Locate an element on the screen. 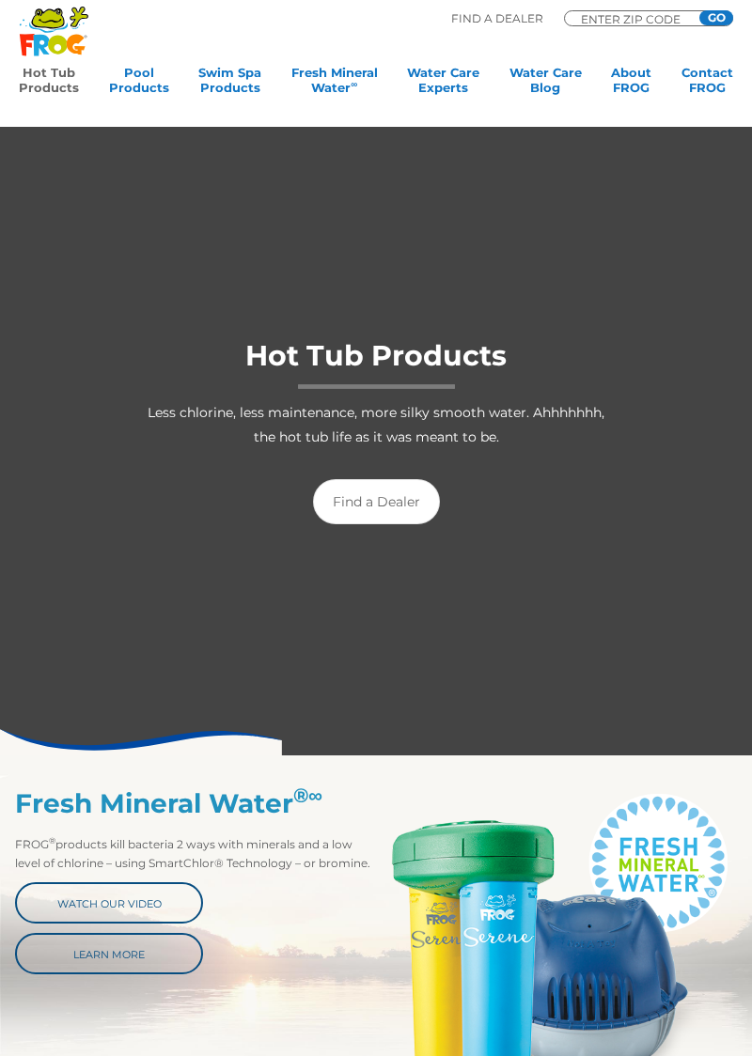  a: Watch Our Video is located at coordinates (109, 903).